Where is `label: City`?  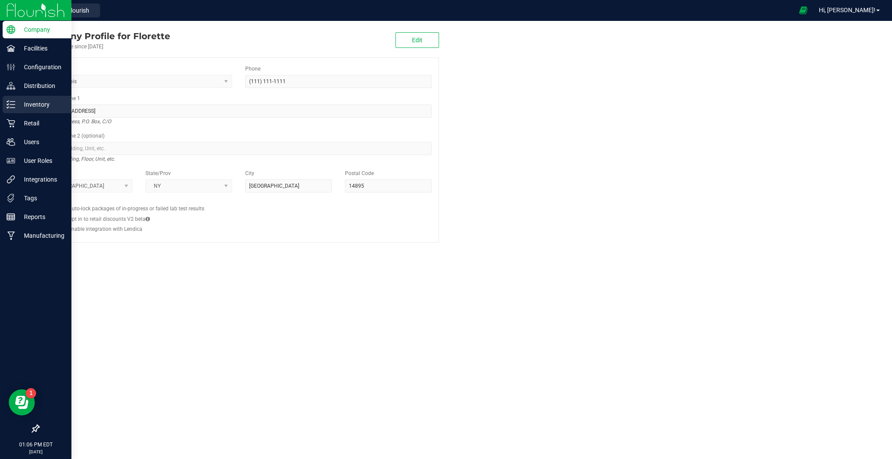 label: City is located at coordinates (250, 173).